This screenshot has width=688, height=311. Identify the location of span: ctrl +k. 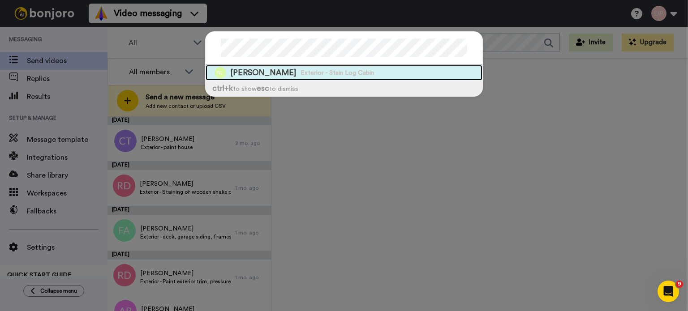
(223, 88).